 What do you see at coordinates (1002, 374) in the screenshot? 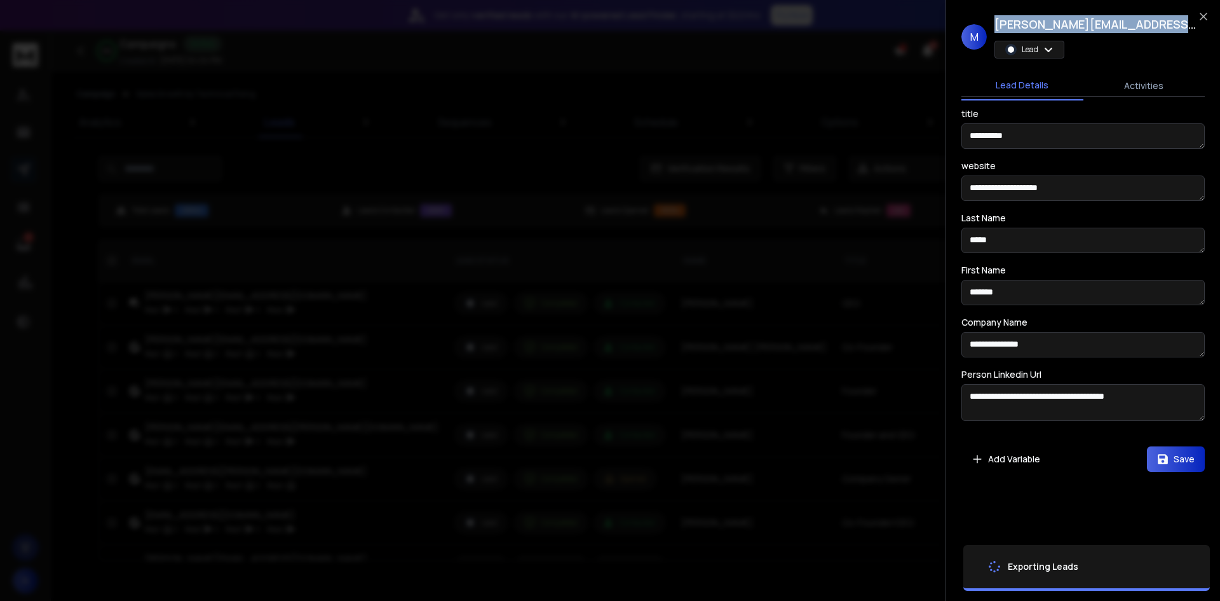
I see `label: Person Linkedin Url` at bounding box center [1002, 374].